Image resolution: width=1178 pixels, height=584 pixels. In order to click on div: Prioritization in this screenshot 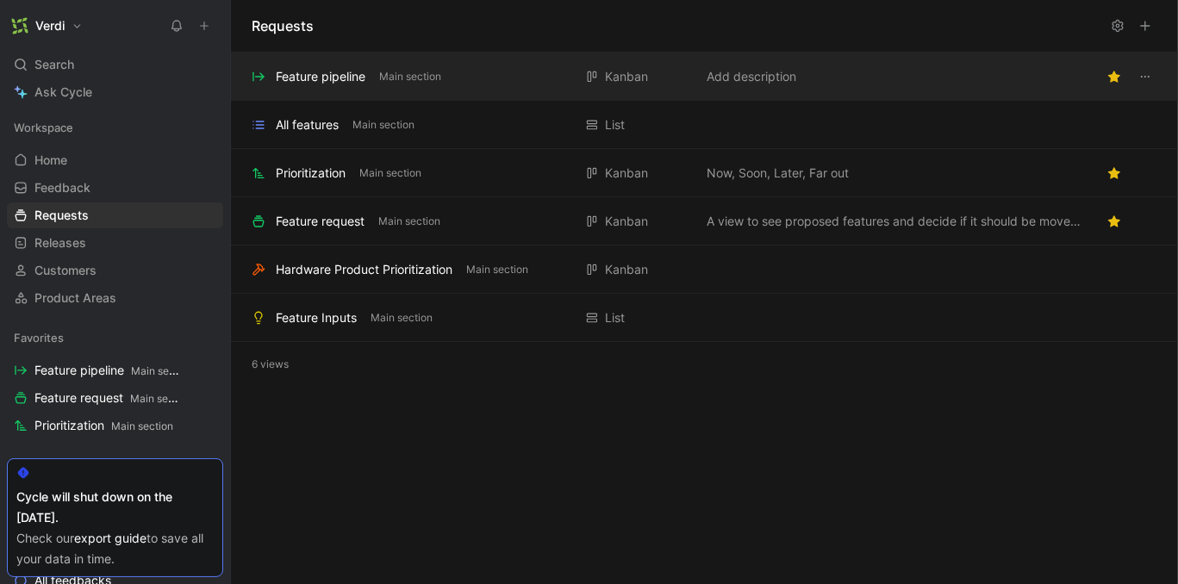, I will do `click(310, 173)`.